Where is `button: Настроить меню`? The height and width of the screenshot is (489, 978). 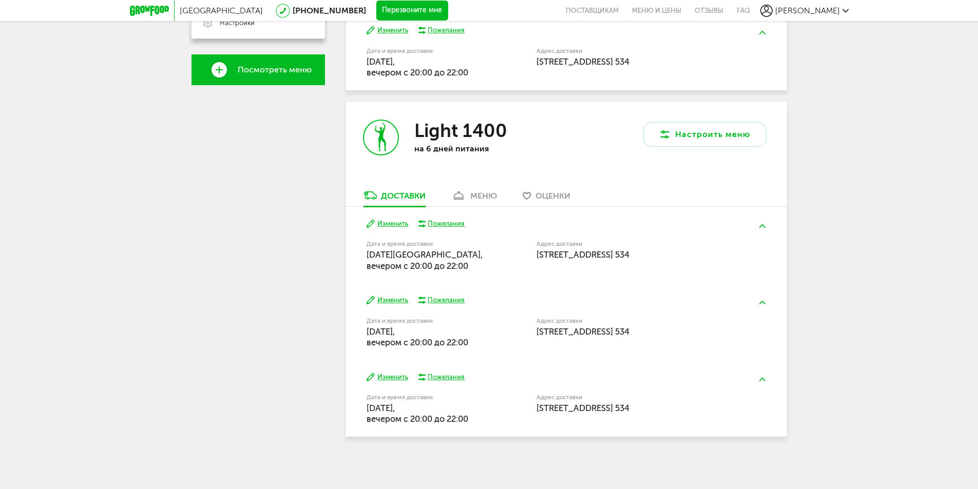
button: Настроить меню is located at coordinates (705, 134).